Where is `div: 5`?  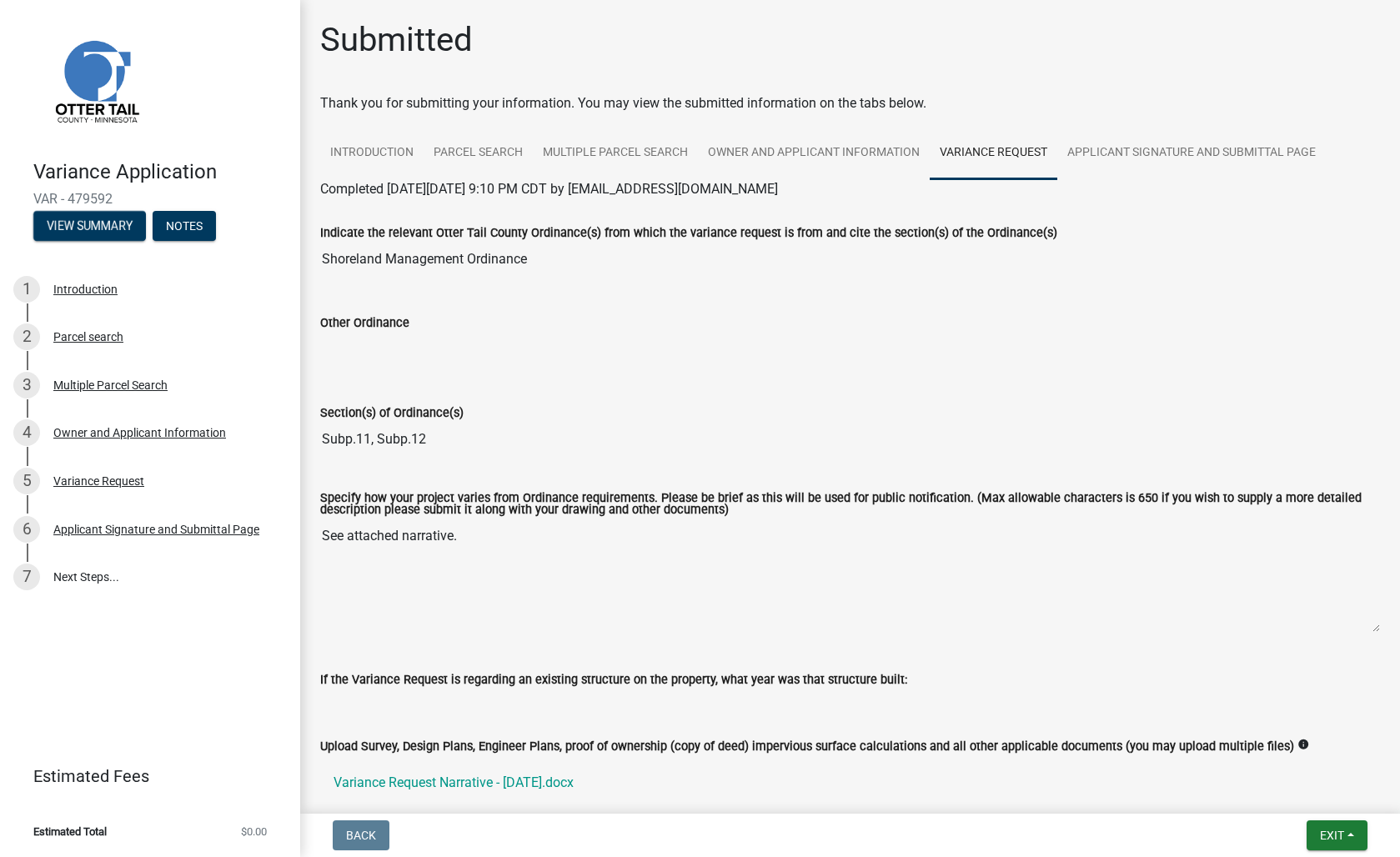 div: 5 is located at coordinates (27, 481).